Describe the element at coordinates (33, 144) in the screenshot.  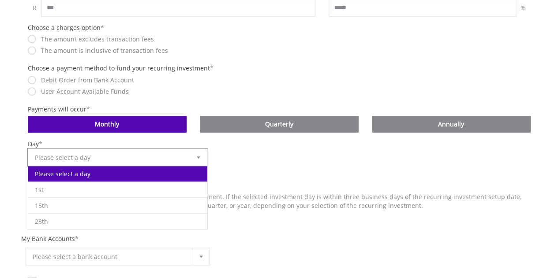
I see `label: Day` at that location.